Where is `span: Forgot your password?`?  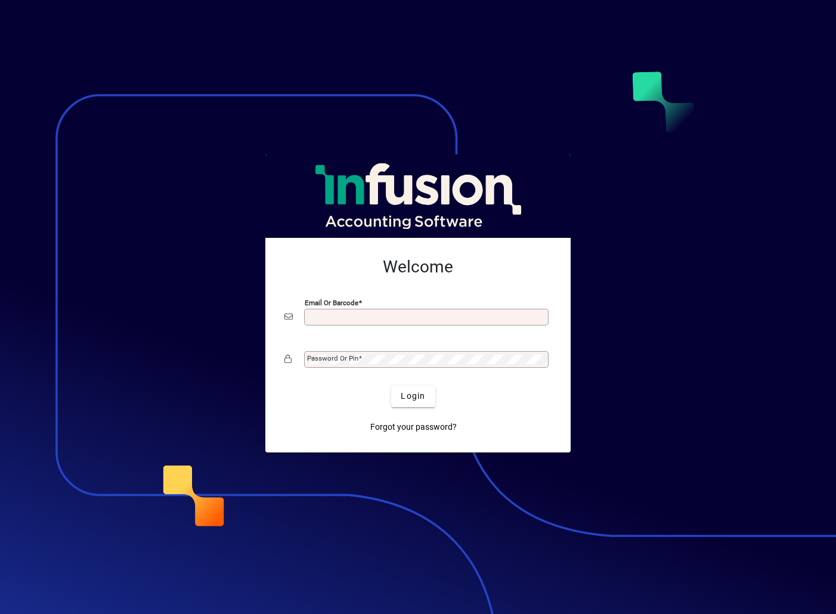 span: Forgot your password? is located at coordinates (413, 427).